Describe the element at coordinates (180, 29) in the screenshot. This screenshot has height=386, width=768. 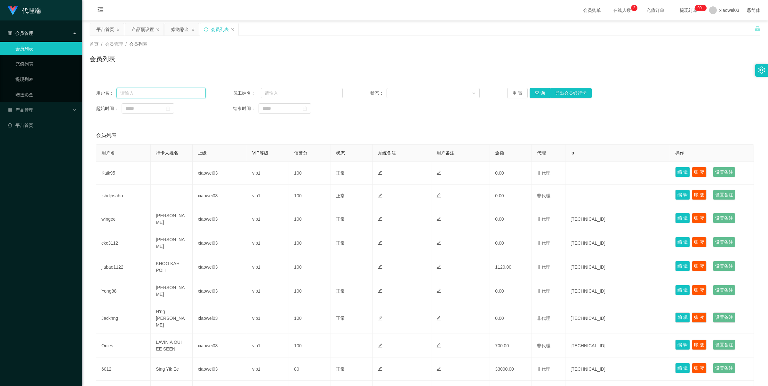
I see `div: 赠送彩金` at that location.